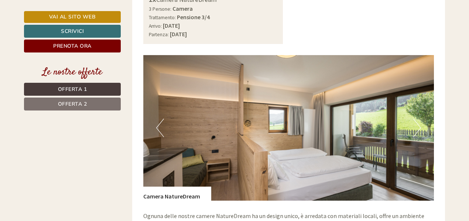 This screenshot has width=469, height=221. I want to click on div: Camera NatureDream, so click(177, 193).